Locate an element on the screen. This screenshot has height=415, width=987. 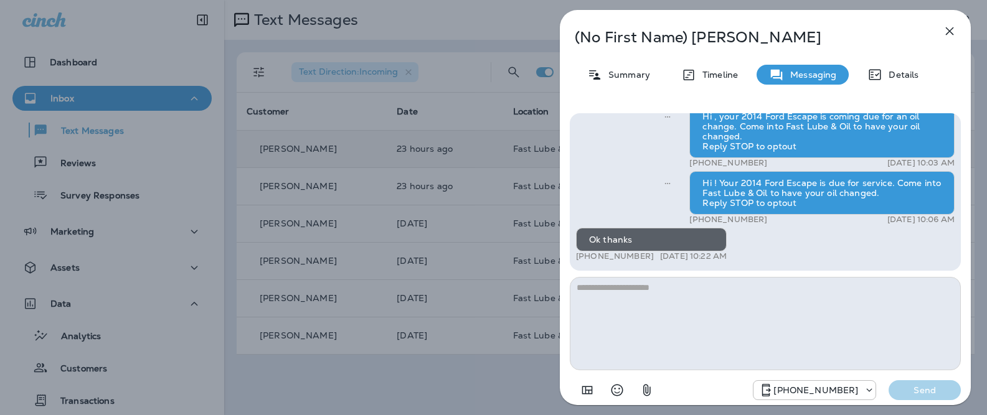
p: Details is located at coordinates (901, 75).